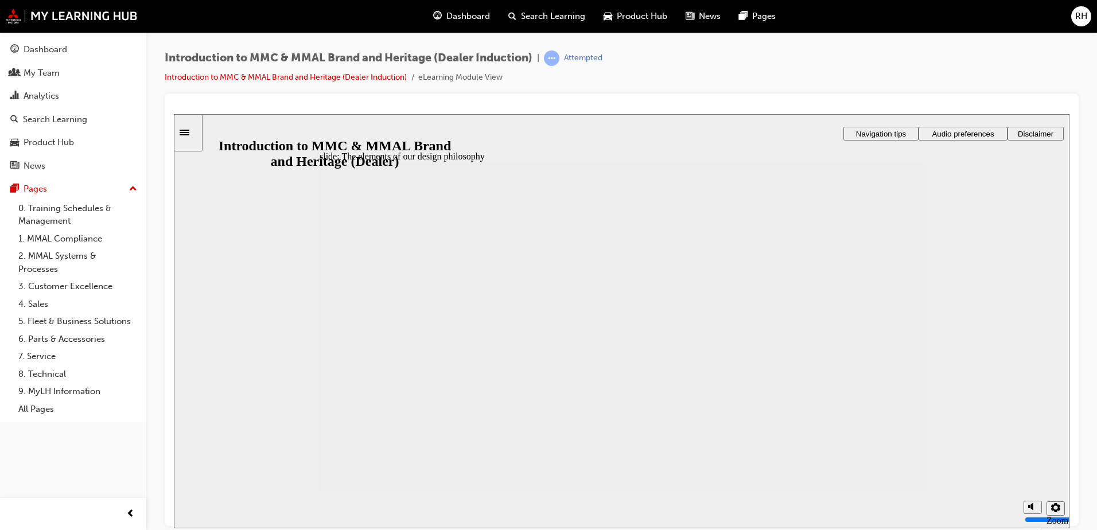  What do you see at coordinates (468, 16) in the screenshot?
I see `span: Dashboard` at bounding box center [468, 16].